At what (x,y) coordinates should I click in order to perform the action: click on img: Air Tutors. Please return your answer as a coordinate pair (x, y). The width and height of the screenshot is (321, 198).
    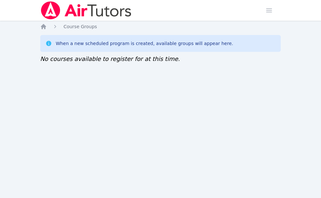
    Looking at the image, I should click on (86, 10).